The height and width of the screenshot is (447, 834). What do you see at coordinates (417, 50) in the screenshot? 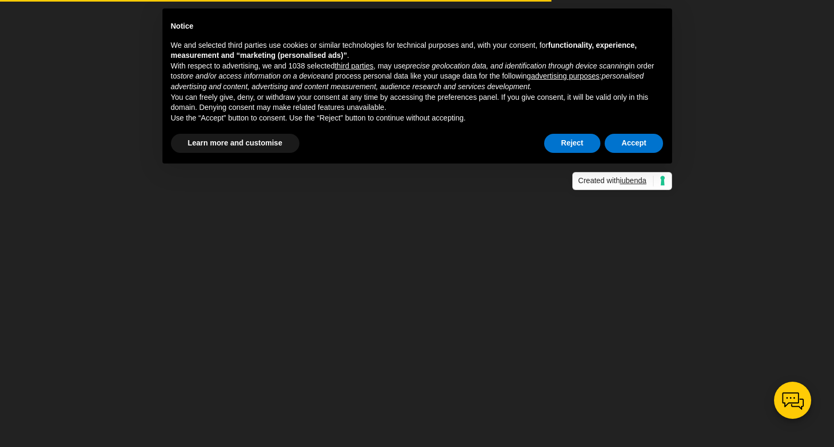
I see `p: We and selected third parties use cookies or similar technologies for technical purposes and, wit...` at bounding box center [417, 50].